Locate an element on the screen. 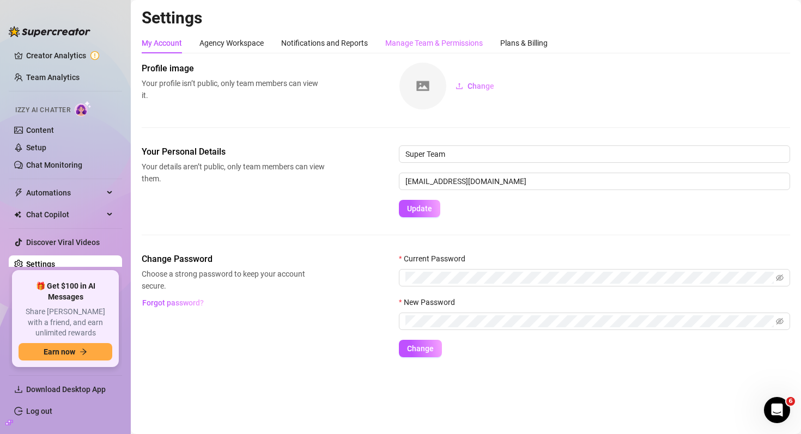  button: Update is located at coordinates (420, 209).